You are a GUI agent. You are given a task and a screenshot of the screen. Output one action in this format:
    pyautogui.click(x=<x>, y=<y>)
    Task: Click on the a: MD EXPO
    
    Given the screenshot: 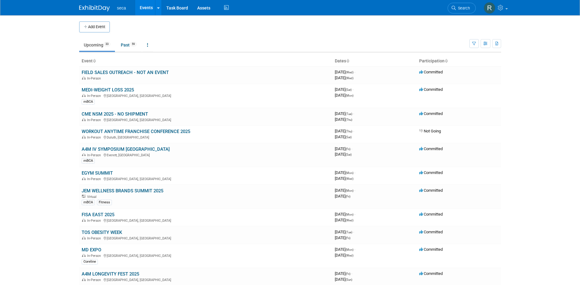 What is the action you would take?
    pyautogui.click(x=91, y=250)
    